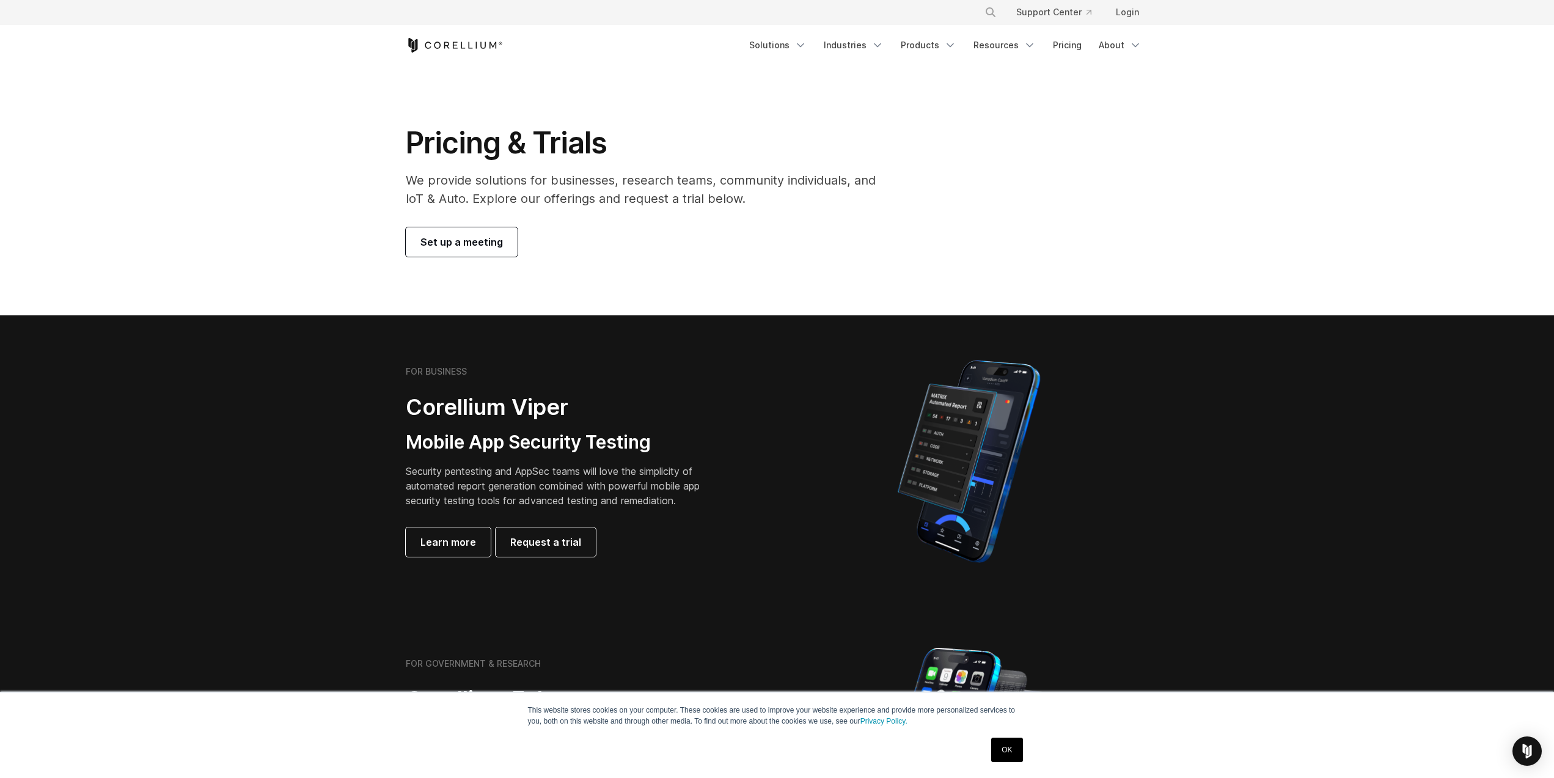 The image size is (1554, 778). What do you see at coordinates (1120, 45) in the screenshot?
I see `a: About` at bounding box center [1120, 45].